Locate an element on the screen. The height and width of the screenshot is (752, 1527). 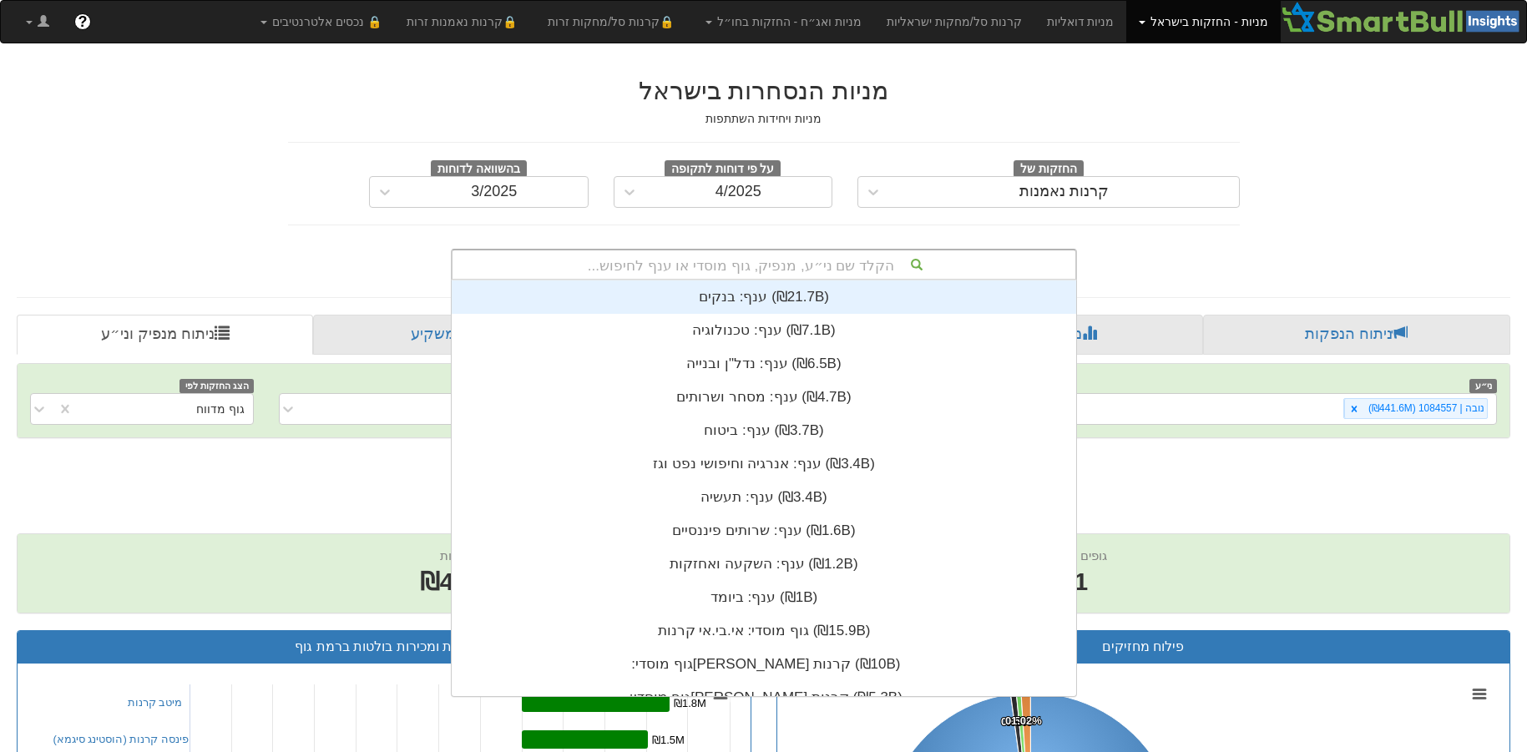
a: 🔒קרנות סל/מחקות זרות is located at coordinates (614, 22).